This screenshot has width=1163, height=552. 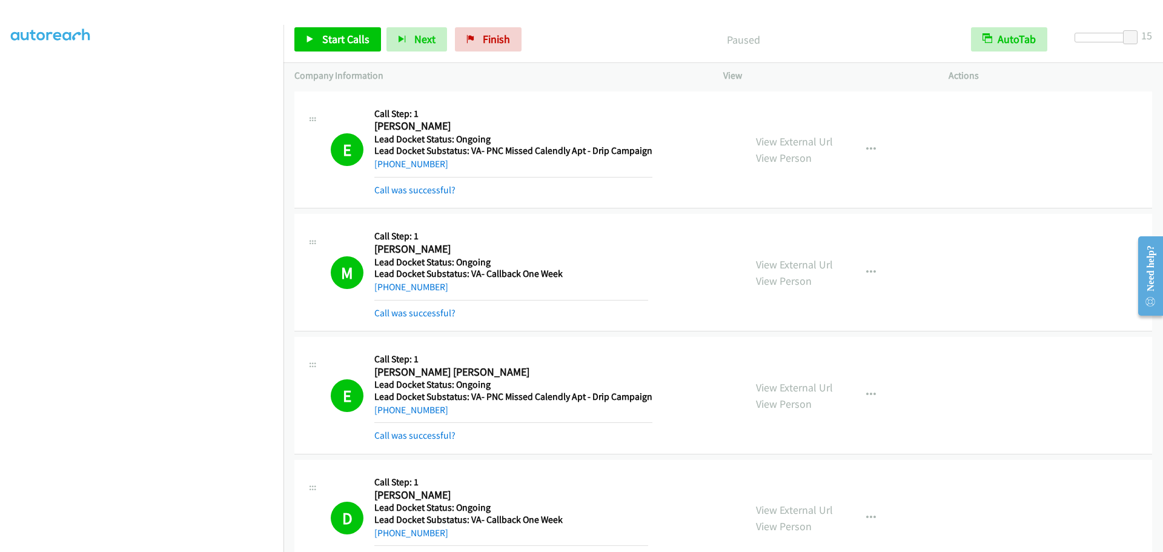 I want to click on a: Start Calls, so click(x=337, y=39).